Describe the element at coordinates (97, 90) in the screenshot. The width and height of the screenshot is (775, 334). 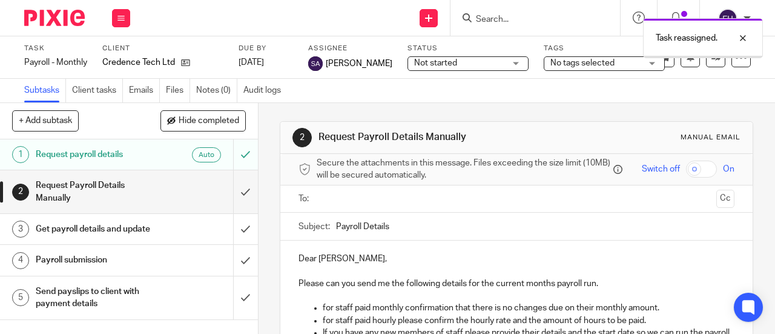
I see `a: Client tasks` at that location.